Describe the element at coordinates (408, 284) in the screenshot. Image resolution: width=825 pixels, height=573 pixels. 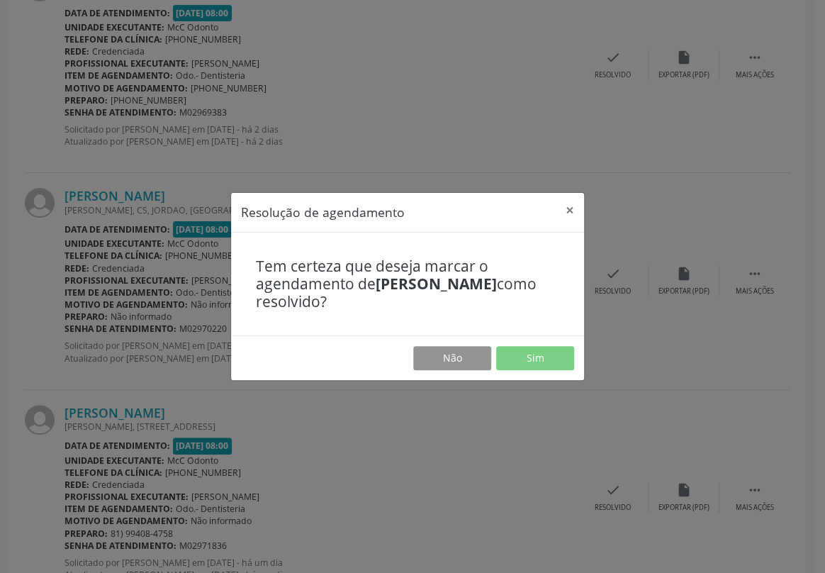
I see `h4: Tem certeza que deseja marcar o agendamento de como resolvido?` at that location.